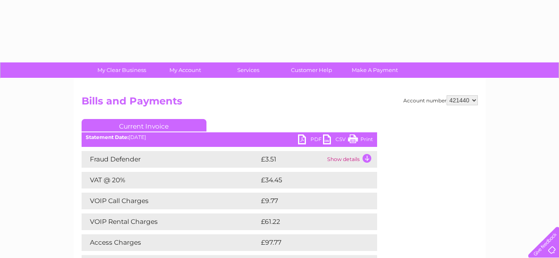  Describe the element at coordinates (170, 243) in the screenshot. I see `td: Access Charges` at that location.